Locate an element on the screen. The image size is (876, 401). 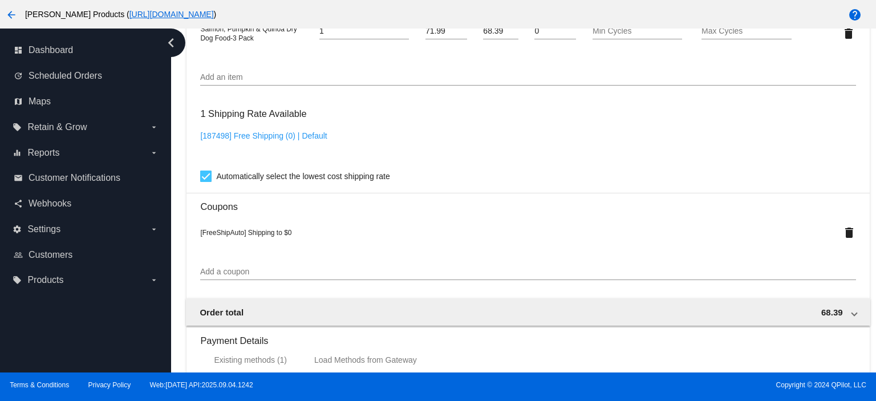
span: Products is located at coordinates (45, 280).